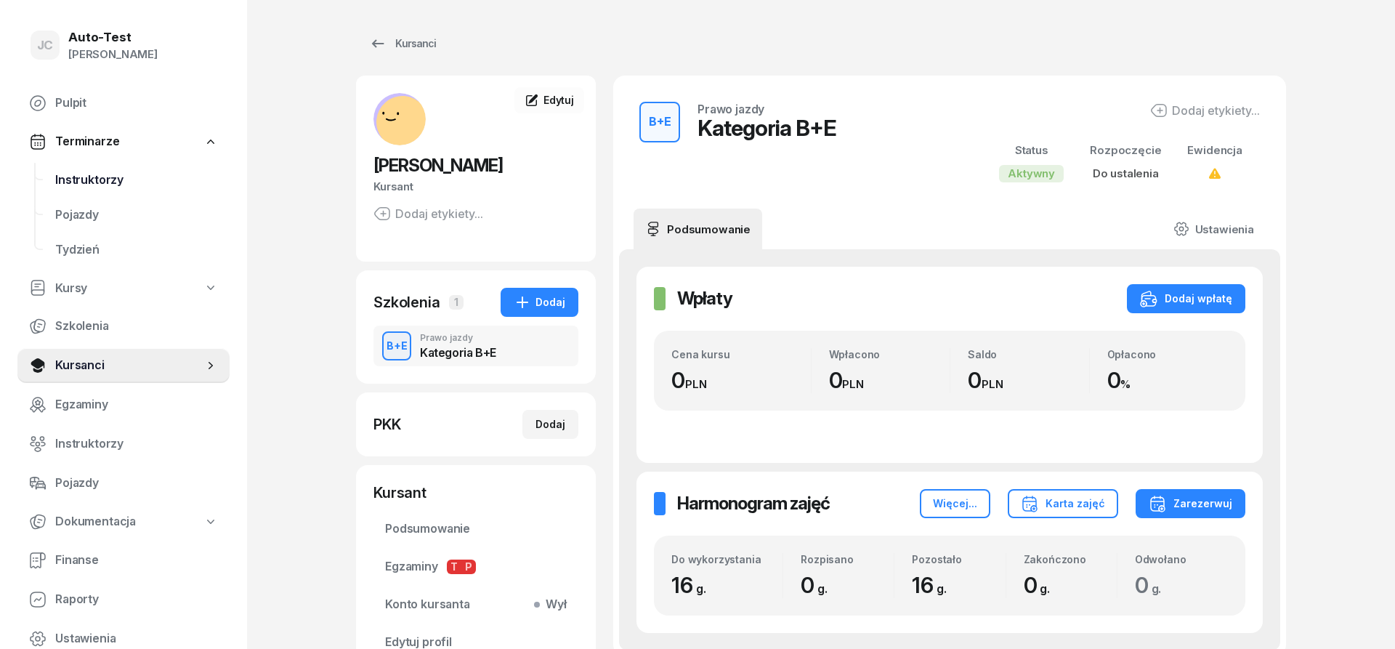  I want to click on button: B+EPrawo jazdyKategoria B+E, so click(476, 346).